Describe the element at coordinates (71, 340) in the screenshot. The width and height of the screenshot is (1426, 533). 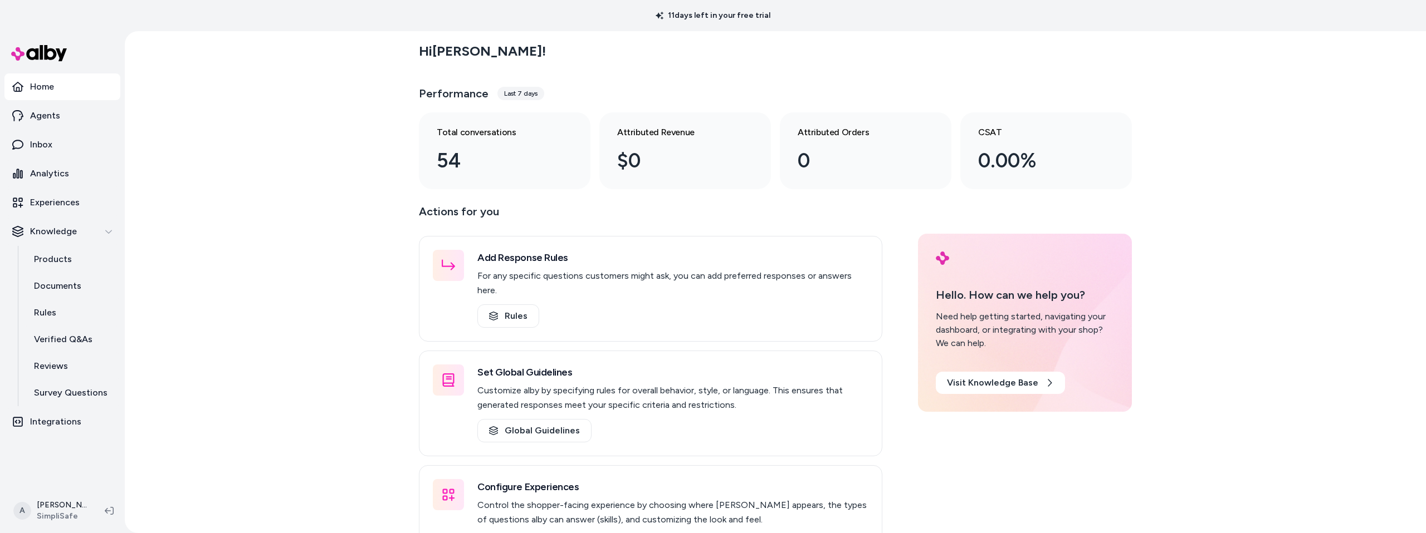
I see `a: Verified Q&As` at that location.